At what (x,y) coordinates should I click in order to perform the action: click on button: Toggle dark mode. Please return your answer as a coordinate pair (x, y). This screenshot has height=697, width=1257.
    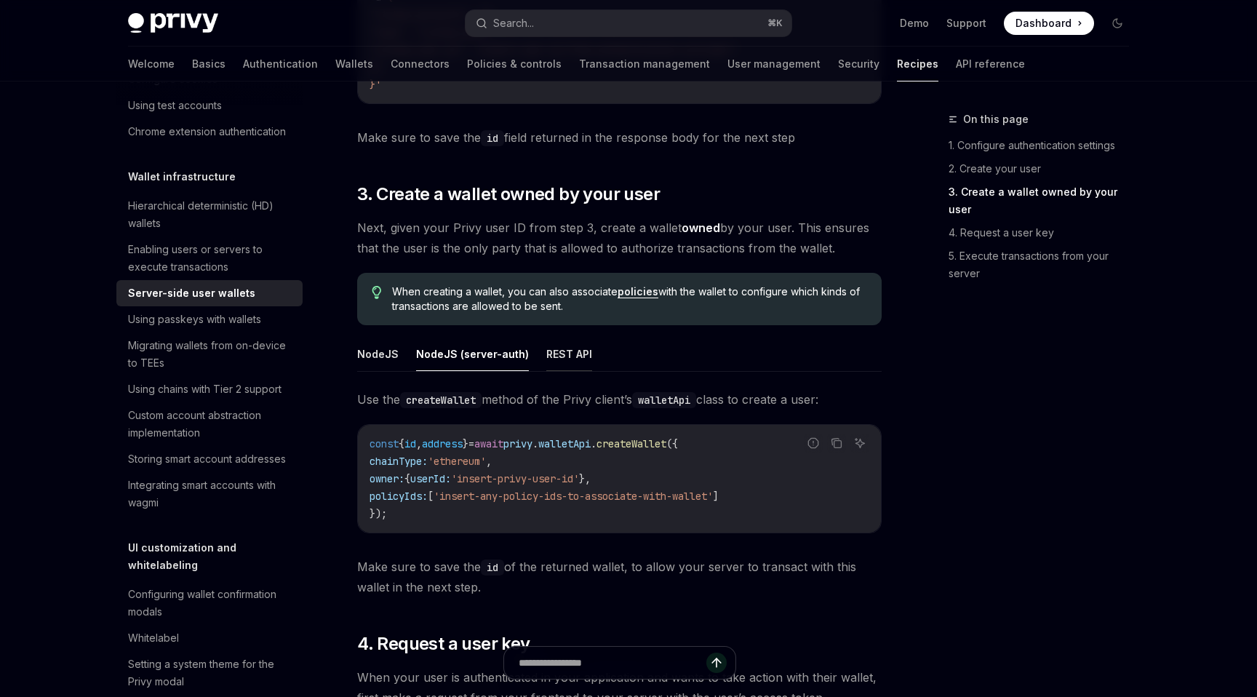
    Looking at the image, I should click on (1117, 23).